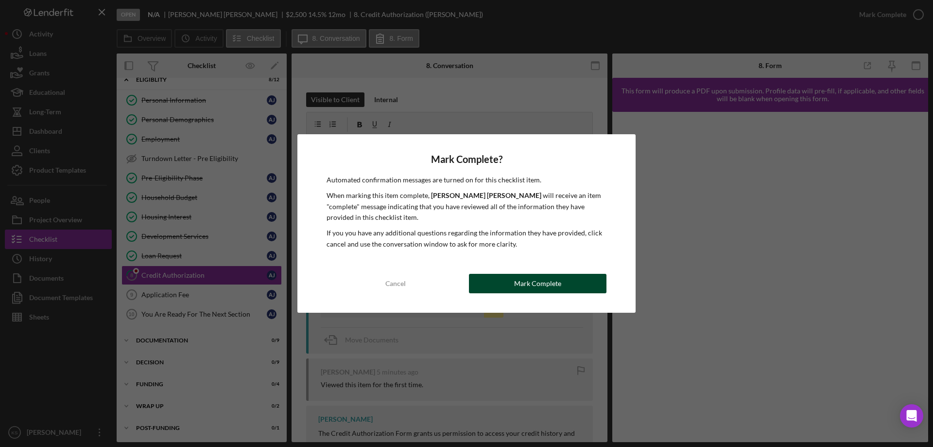 Image resolution: width=933 pixels, height=447 pixels. I want to click on div: Open Intercom Messenger, so click(912, 416).